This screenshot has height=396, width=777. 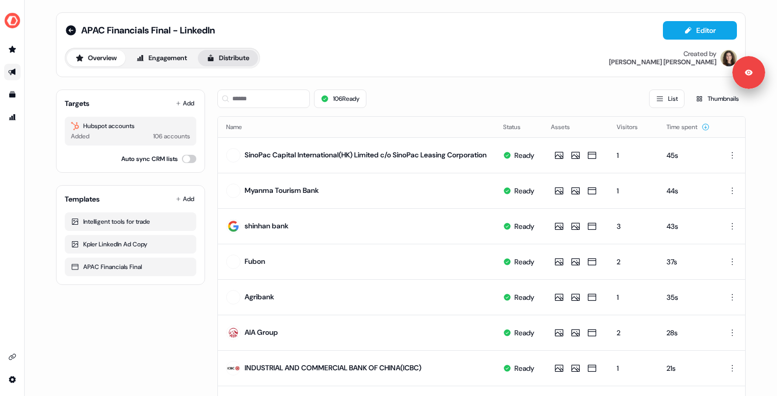 What do you see at coordinates (12, 95) in the screenshot?
I see `a: Go to templates` at bounding box center [12, 95].